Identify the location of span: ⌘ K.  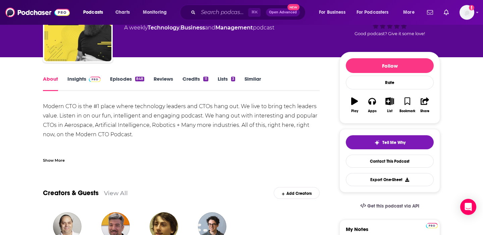
(254, 12).